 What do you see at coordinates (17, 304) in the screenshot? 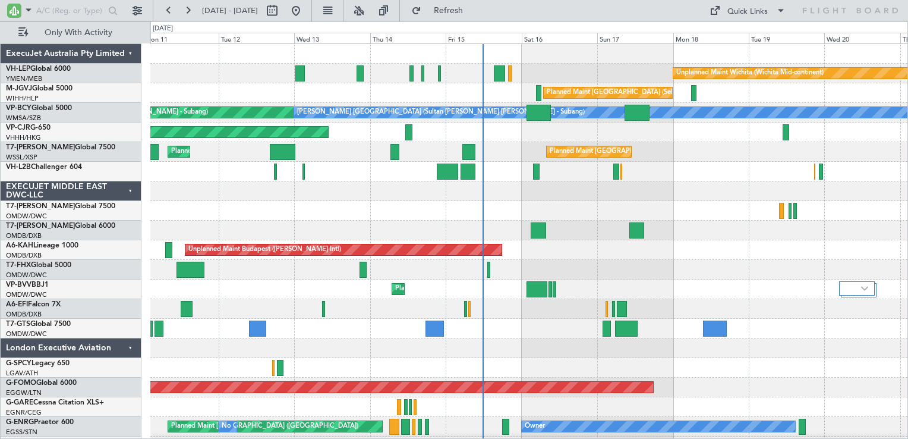
I see `span: A6-EFI` at bounding box center [17, 304].